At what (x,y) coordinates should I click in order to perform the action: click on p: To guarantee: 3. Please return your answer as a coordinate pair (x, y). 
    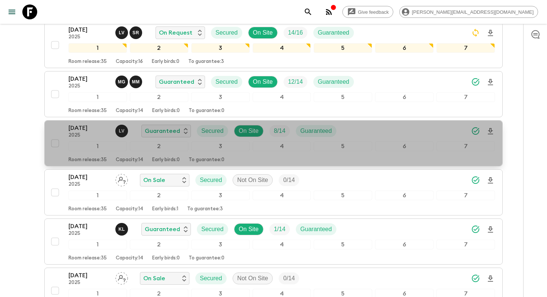
    Looking at the image, I should click on (206, 62).